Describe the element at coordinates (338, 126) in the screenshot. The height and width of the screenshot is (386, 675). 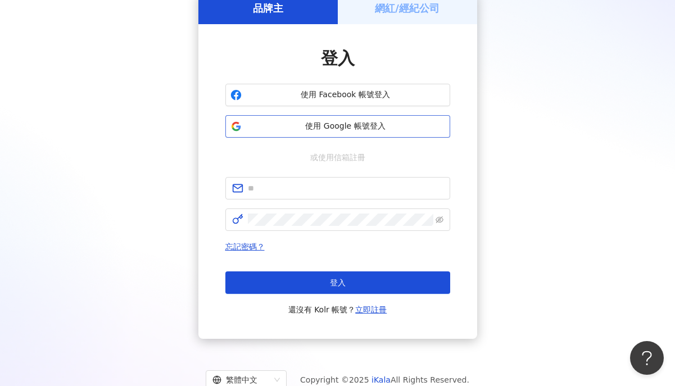
I see `button: 使用 Google 帳號登入` at that location.